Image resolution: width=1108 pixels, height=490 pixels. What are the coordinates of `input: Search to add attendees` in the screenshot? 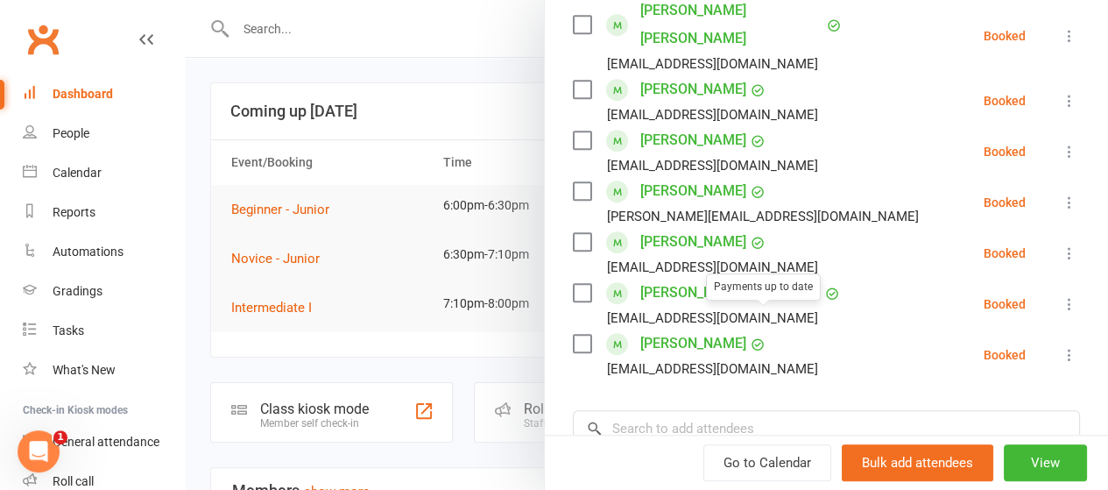 It's located at (826, 428).